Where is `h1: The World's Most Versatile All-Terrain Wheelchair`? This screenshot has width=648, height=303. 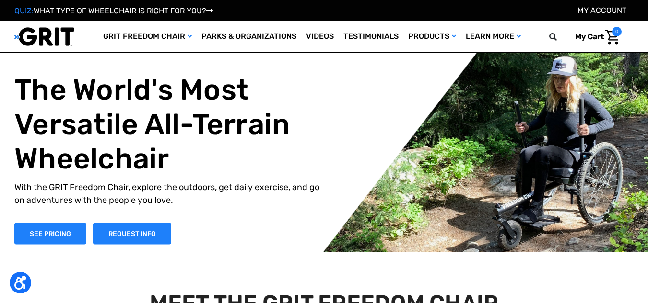 h1: The World's Most Versatile All-Terrain Wheelchair is located at coordinates (173, 124).